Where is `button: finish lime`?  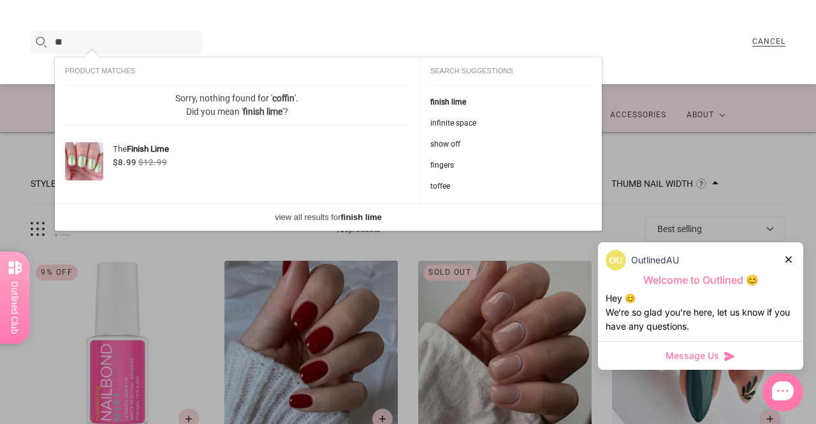
button: finish lime is located at coordinates (511, 102).